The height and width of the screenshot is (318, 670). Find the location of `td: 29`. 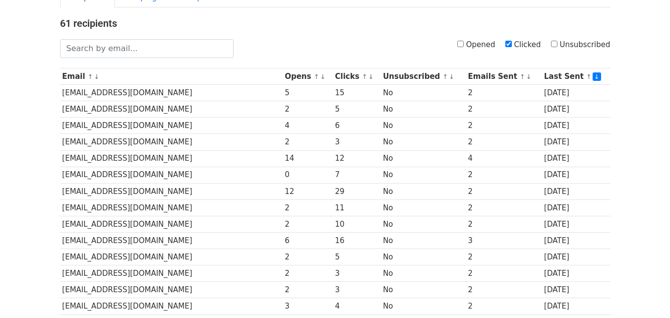

td: 29 is located at coordinates (357, 191).